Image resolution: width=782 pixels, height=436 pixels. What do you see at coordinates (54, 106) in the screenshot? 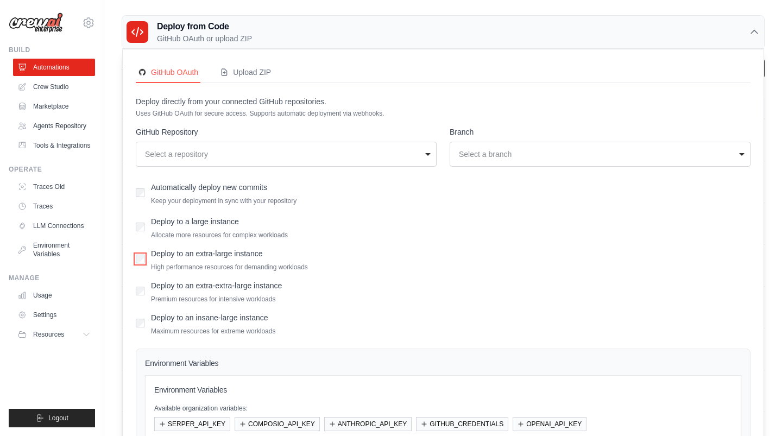
I see `a: Marketplace` at bounding box center [54, 106].